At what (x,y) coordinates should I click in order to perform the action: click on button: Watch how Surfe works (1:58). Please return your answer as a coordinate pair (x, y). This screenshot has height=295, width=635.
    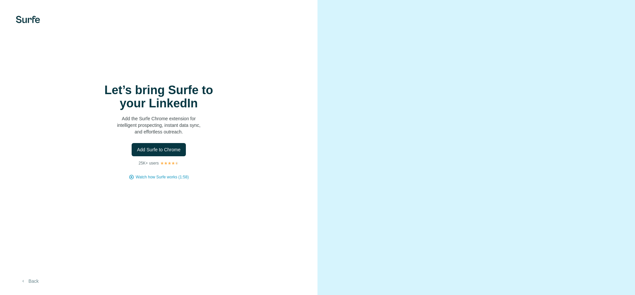
    Looking at the image, I should click on (162, 177).